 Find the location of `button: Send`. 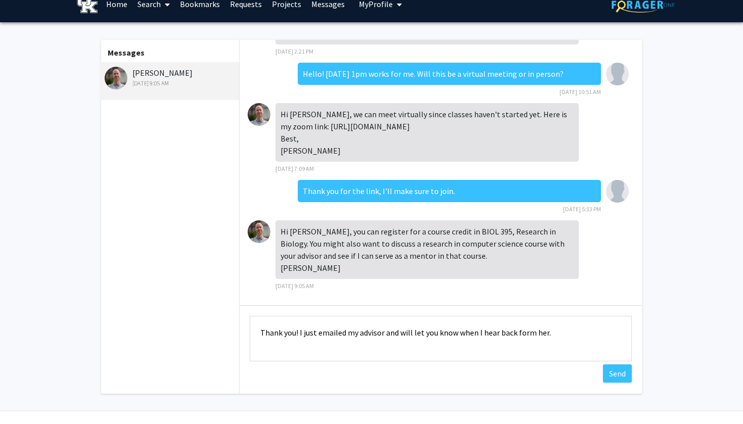

button: Send is located at coordinates (617, 374).